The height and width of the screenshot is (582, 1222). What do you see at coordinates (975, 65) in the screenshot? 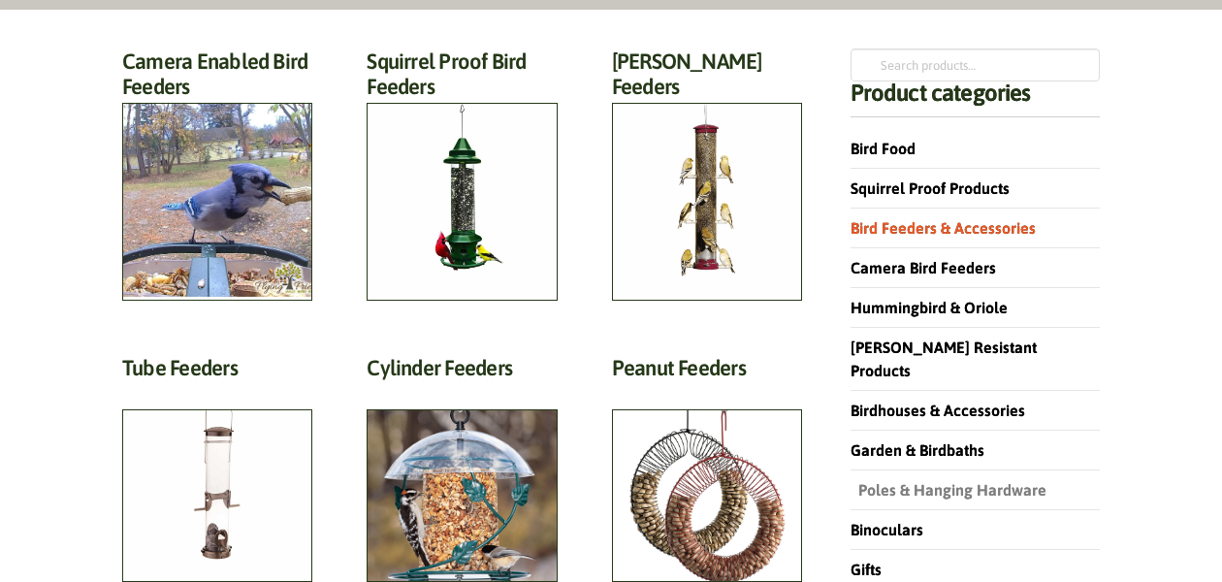
I see `input: Search products…` at bounding box center [975, 65].